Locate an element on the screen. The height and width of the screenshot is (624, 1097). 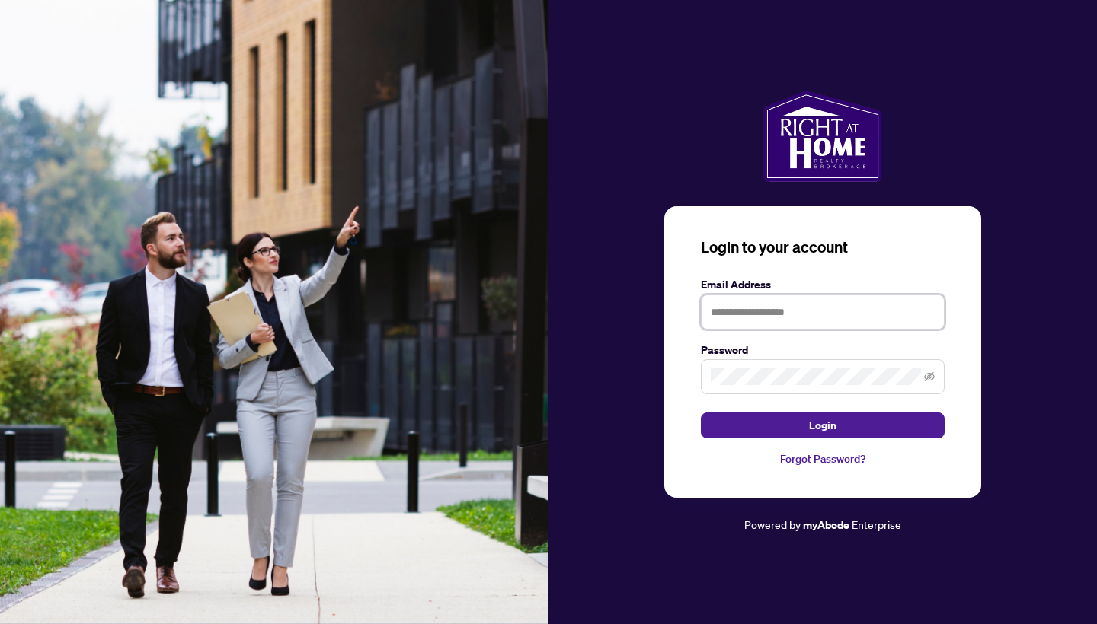
span: Powered by is located at coordinates (772, 525).